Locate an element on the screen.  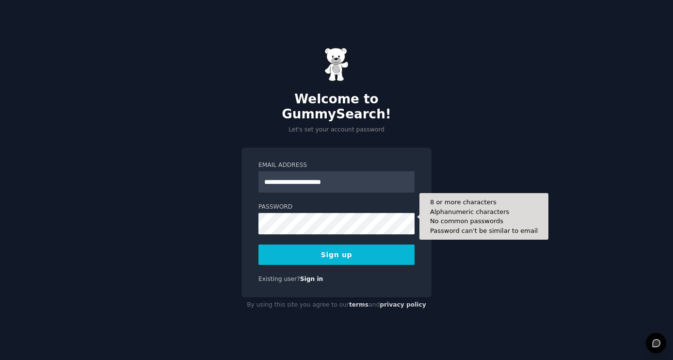
label: Email Address is located at coordinates (337, 165).